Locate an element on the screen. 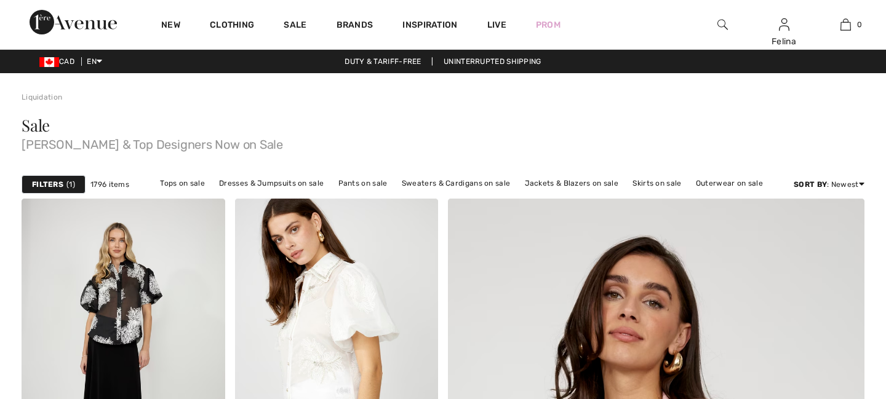 Image resolution: width=886 pixels, height=399 pixels. a: Live is located at coordinates (497, 25).